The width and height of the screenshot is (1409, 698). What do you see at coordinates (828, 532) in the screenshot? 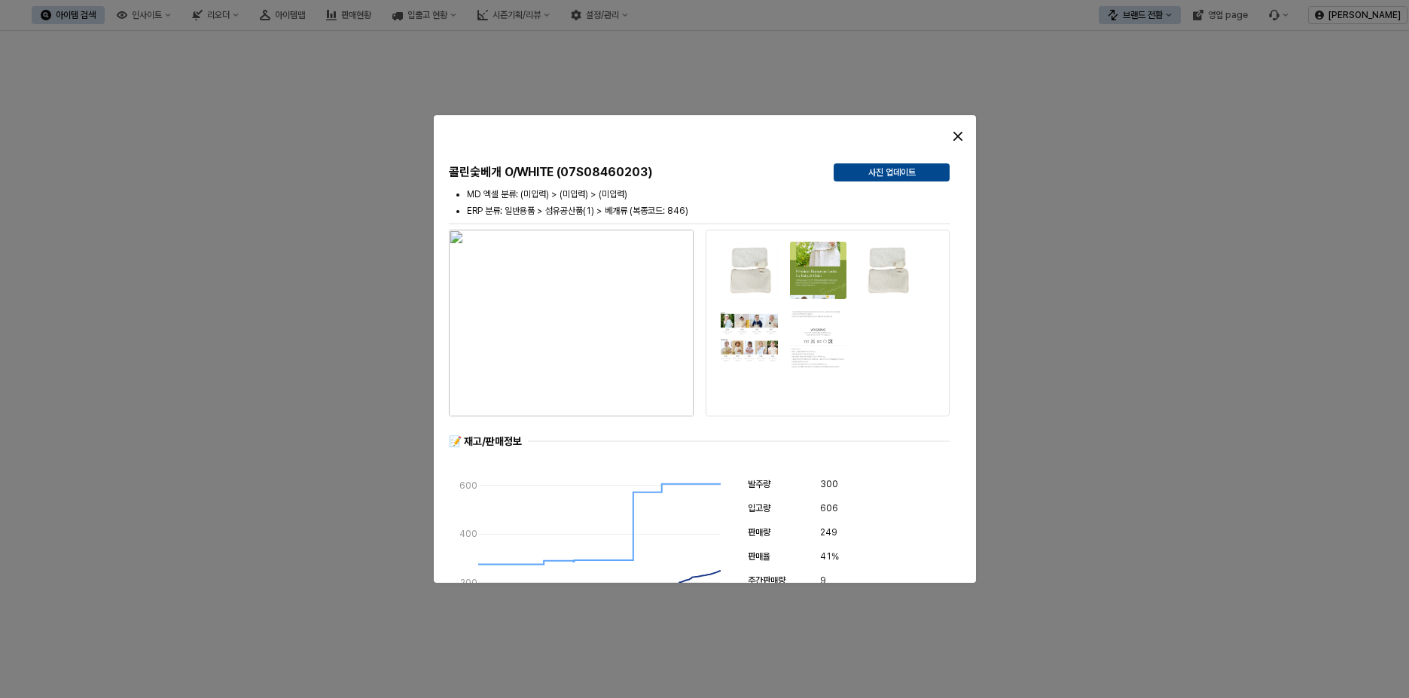
I see `span: 249` at bounding box center [828, 532].